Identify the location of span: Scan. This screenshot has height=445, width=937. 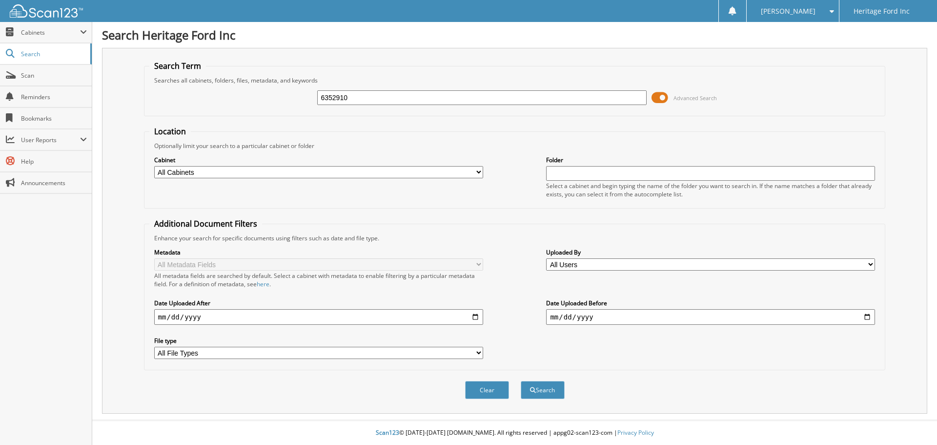
(54, 75).